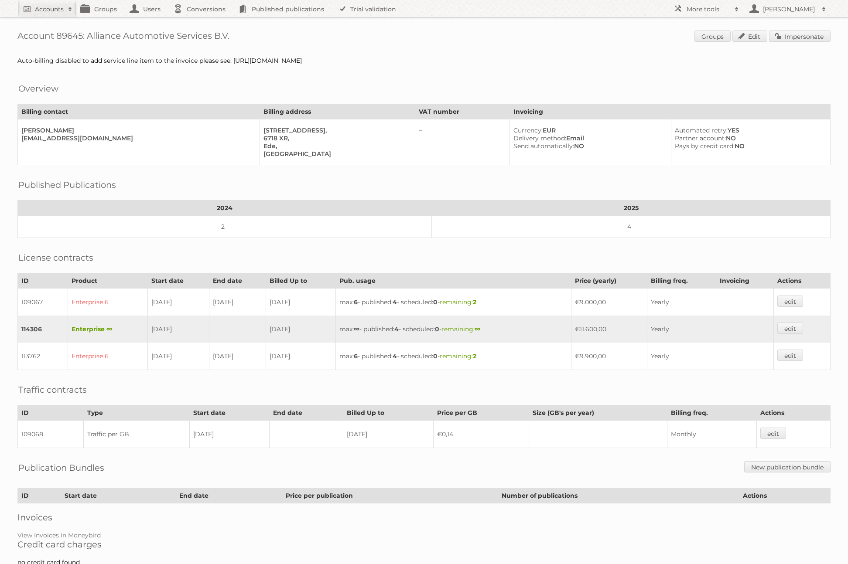 The image size is (848, 564). I want to click on div: EUR, so click(588, 130).